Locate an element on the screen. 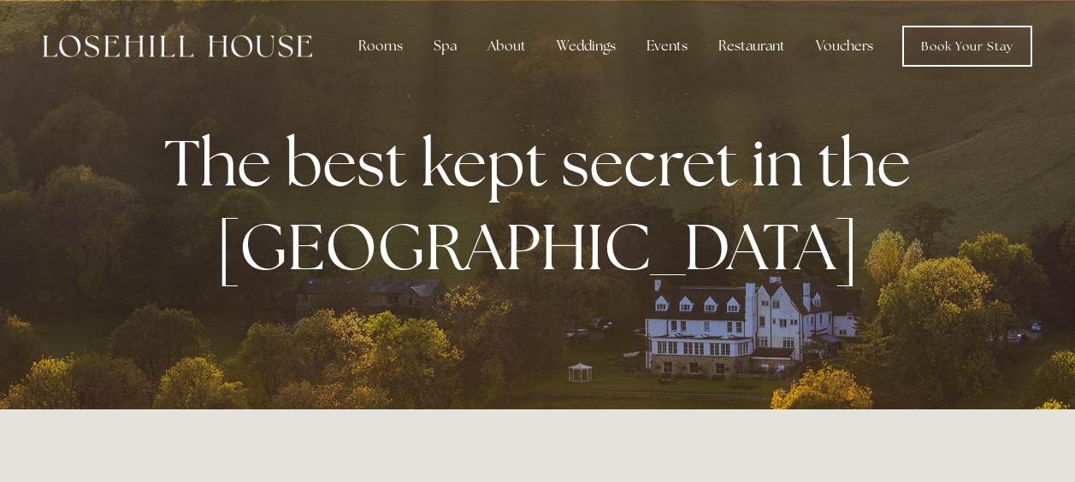  div: Restaurant is located at coordinates (752, 46).